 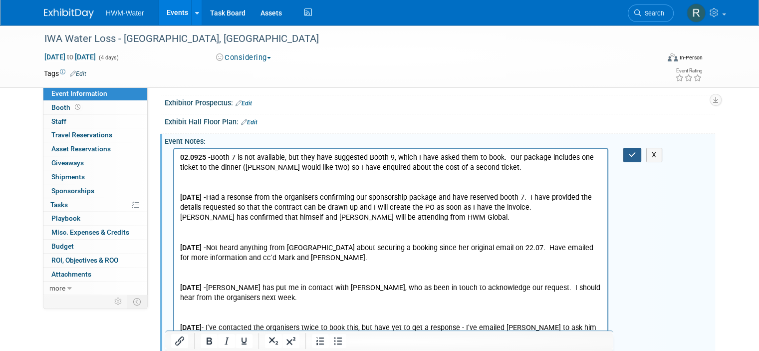 What do you see at coordinates (95, 135) in the screenshot?
I see `a: Travel Reservations` at bounding box center [95, 135].